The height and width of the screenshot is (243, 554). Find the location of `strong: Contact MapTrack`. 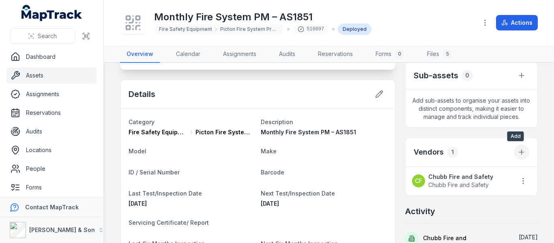

strong: Contact MapTrack is located at coordinates (52, 207).